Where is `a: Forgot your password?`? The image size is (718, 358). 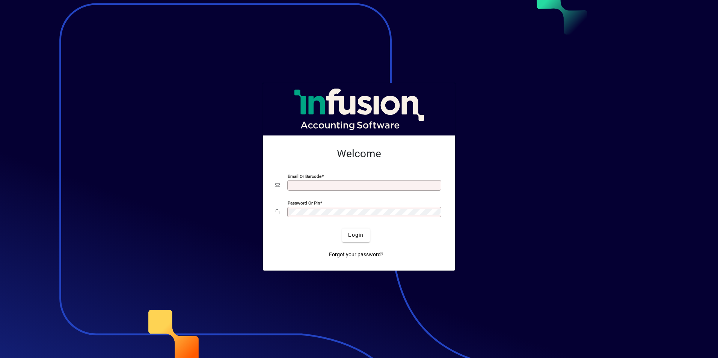 a: Forgot your password? is located at coordinates (356, 255).